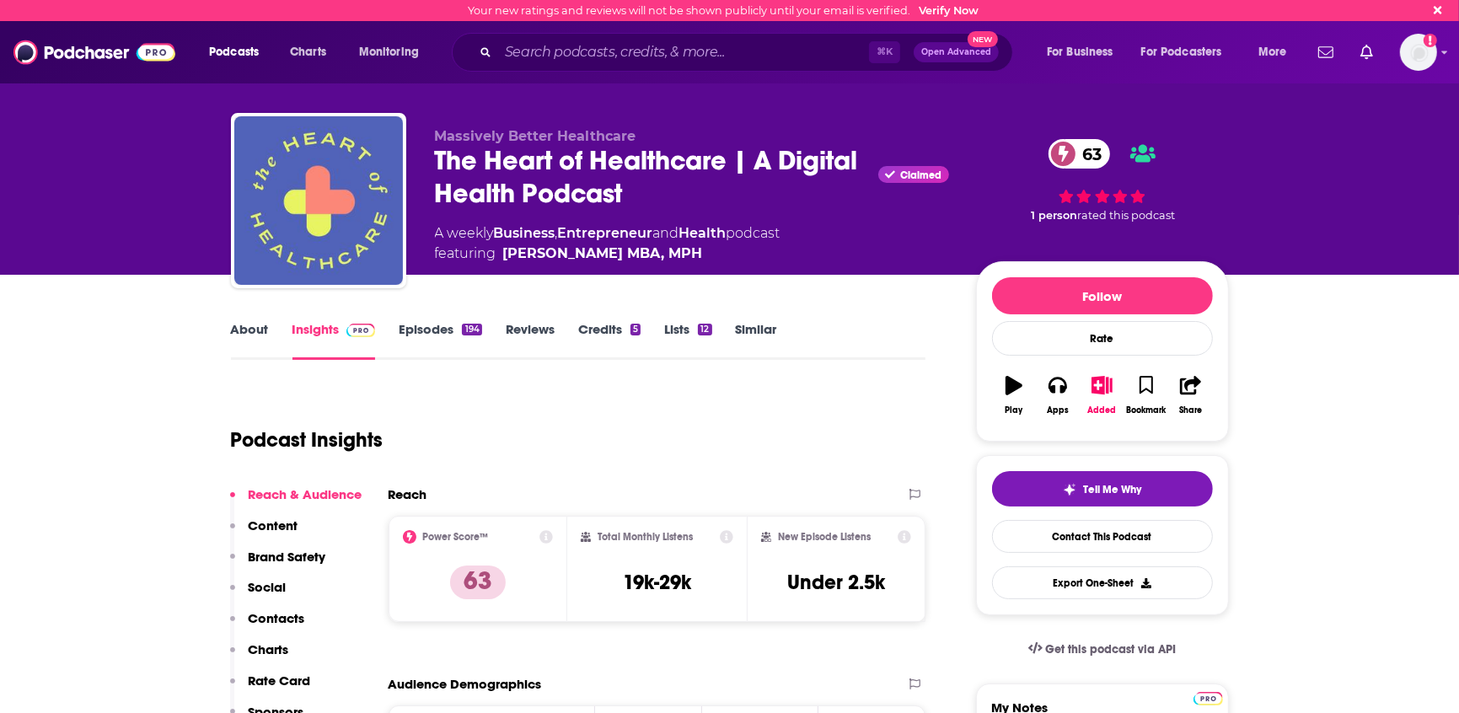  Describe the element at coordinates (319, 201) in the screenshot. I see `a: The Heart of Healthcare | A Digital Health Podcast` at that location.